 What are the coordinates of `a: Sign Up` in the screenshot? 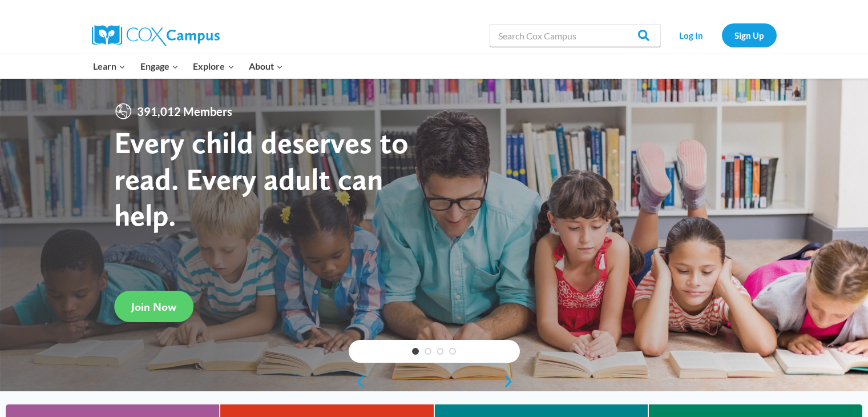 It's located at (750, 35).